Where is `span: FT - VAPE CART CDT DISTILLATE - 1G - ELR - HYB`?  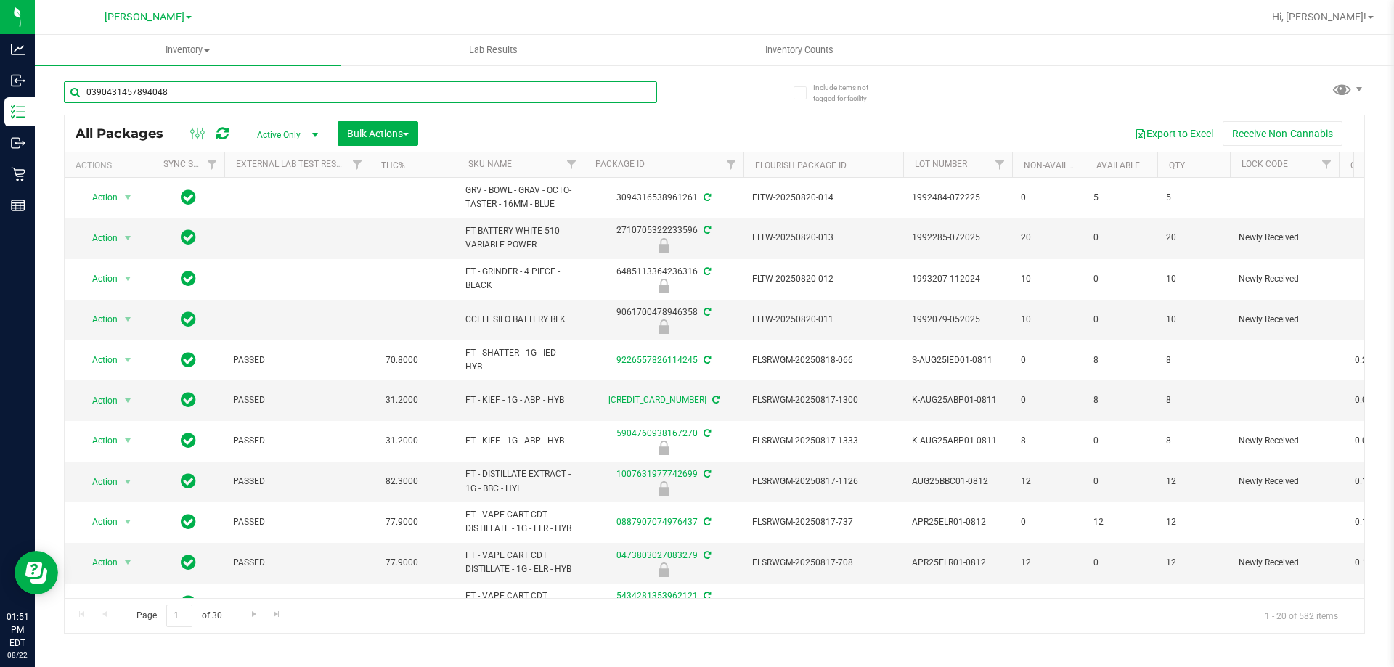 span: FT - VAPE CART CDT DISTILLATE - 1G - ELR - HYB is located at coordinates (520, 522).